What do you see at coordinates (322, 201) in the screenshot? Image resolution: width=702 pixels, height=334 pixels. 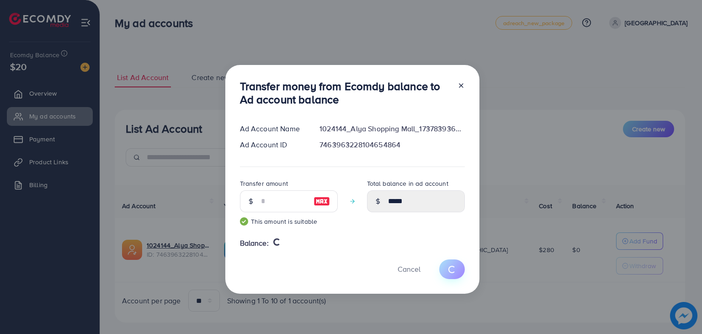 I see `img: image` at bounding box center [322, 201].